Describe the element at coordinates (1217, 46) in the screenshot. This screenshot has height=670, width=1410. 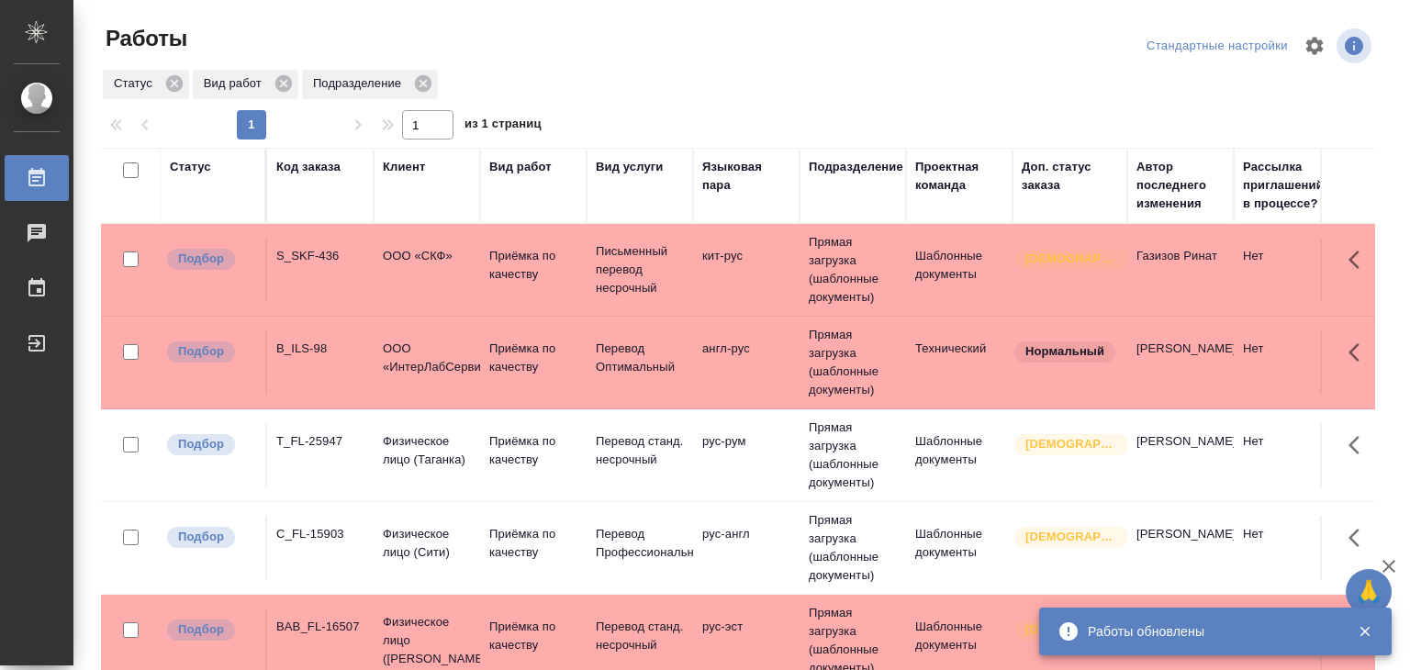
I see `div: split button` at that location.